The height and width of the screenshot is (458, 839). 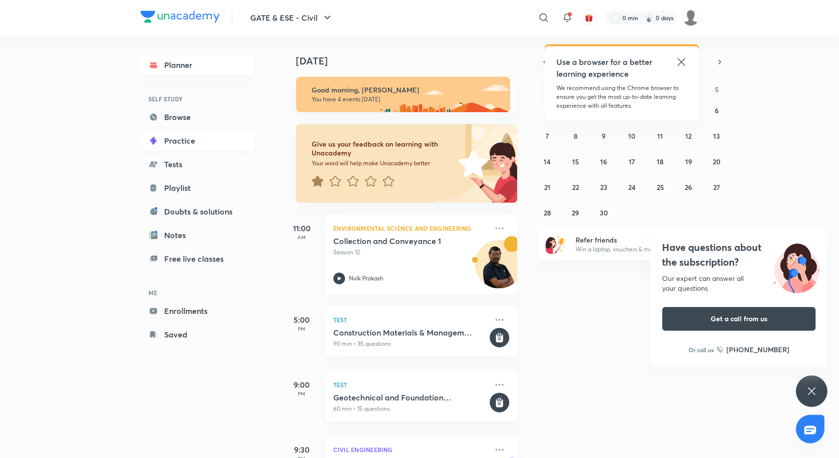 What do you see at coordinates (605, 68) in the screenshot?
I see `h5: Use a browser for a better learning experience` at bounding box center [605, 68].